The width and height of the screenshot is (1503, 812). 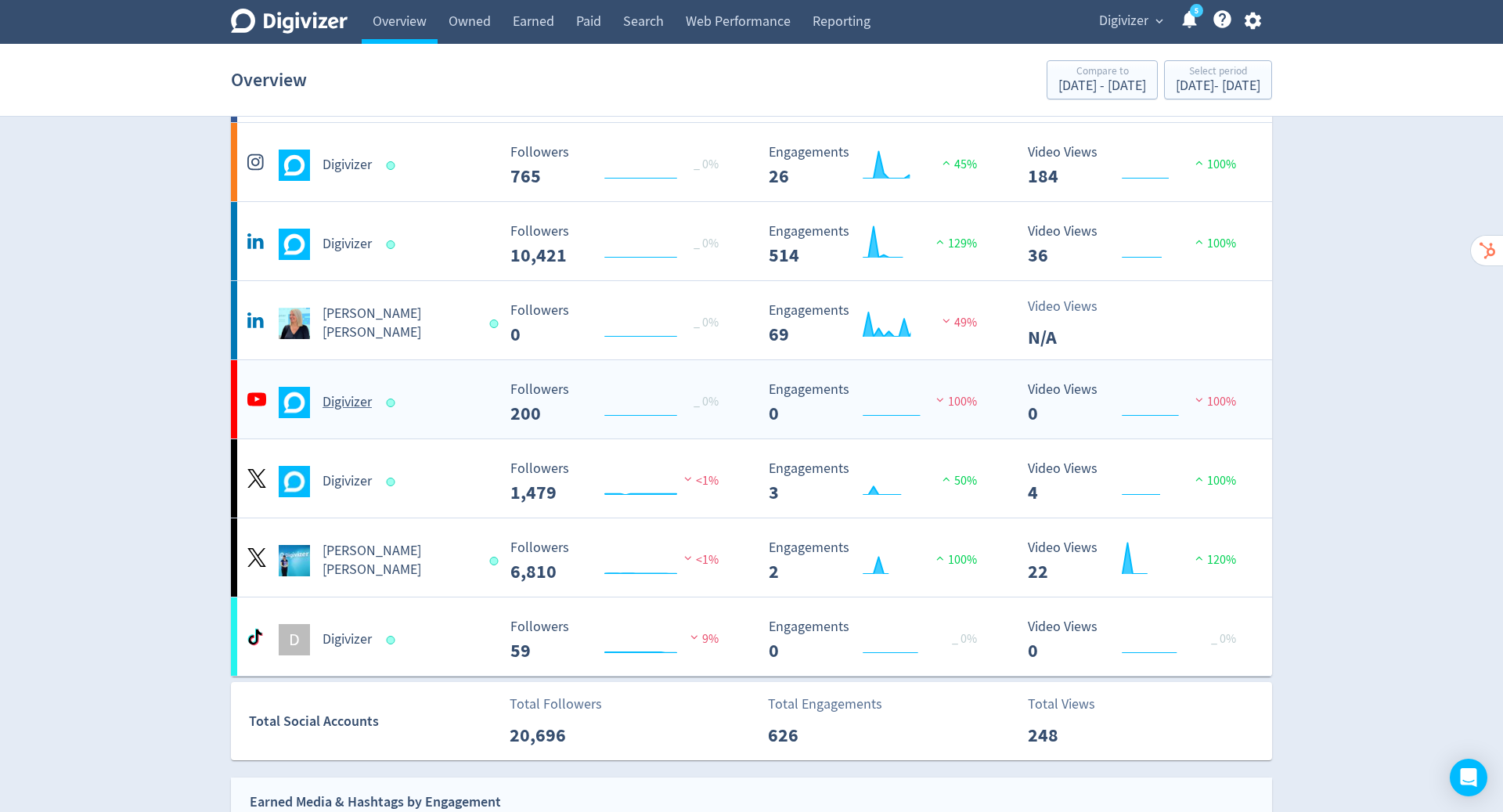 What do you see at coordinates (554, 735) in the screenshot?
I see `p: 20,696` at bounding box center [554, 735].